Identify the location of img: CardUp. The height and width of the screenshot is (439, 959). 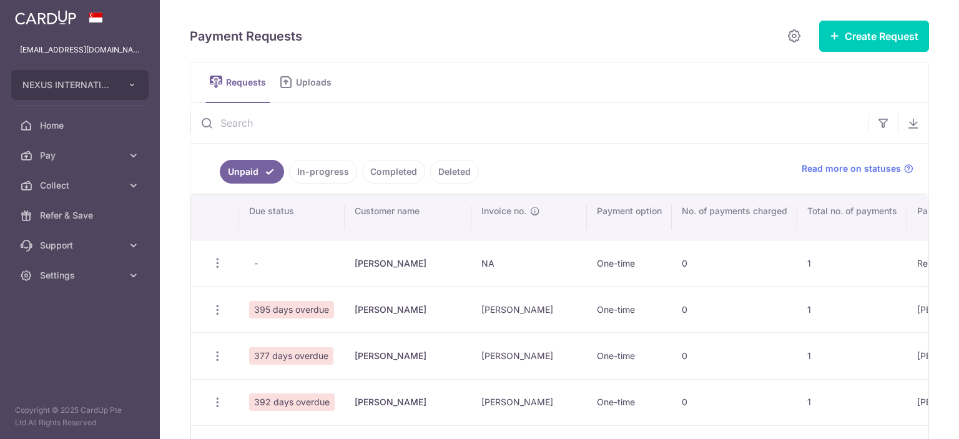
(46, 17).